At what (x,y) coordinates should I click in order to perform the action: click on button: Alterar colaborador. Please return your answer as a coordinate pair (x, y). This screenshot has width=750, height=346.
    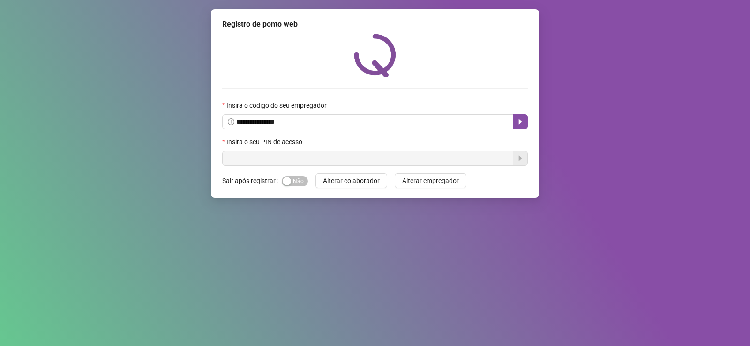
    Looking at the image, I should click on (351, 181).